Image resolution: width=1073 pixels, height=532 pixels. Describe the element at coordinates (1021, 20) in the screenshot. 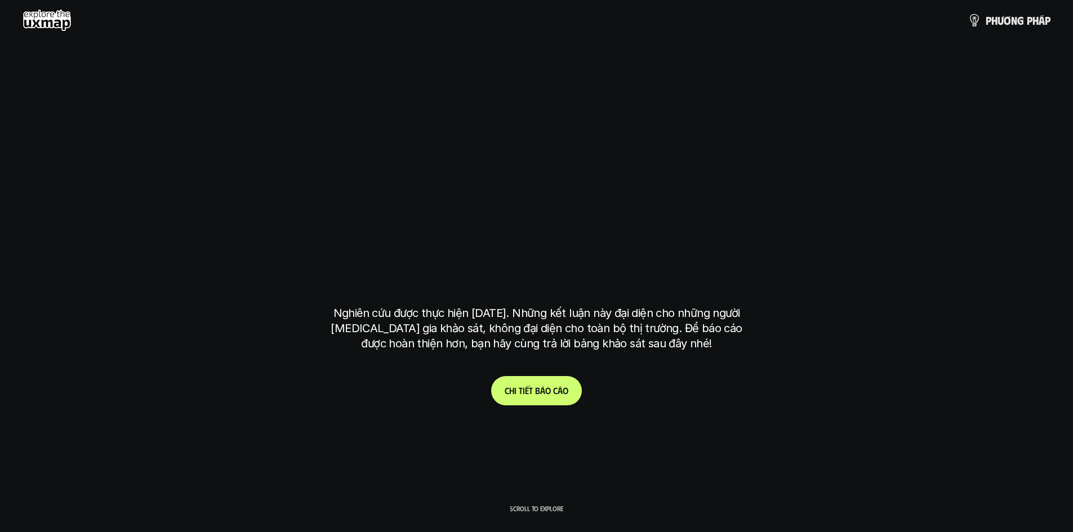

I see `span: g` at that location.